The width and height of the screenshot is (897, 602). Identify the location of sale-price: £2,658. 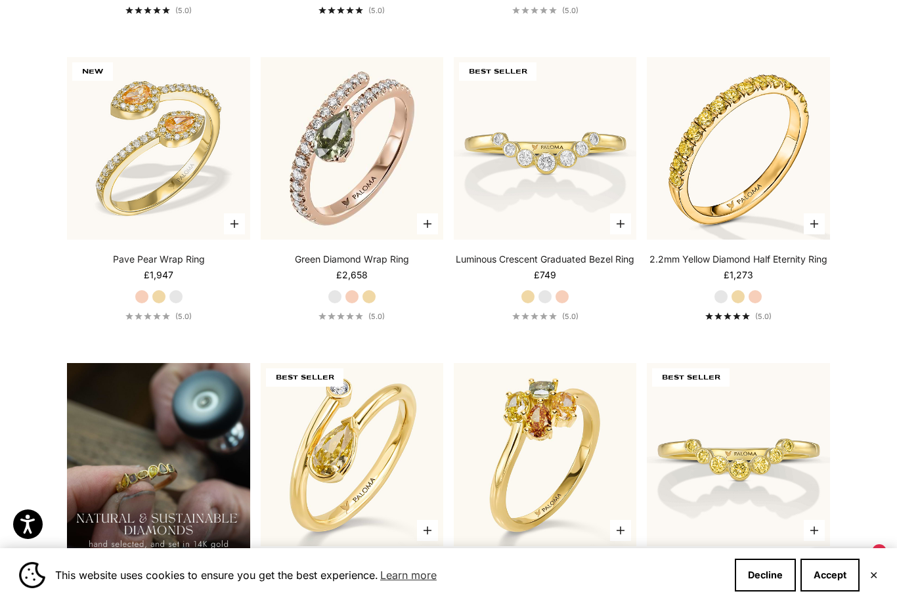
(352, 275).